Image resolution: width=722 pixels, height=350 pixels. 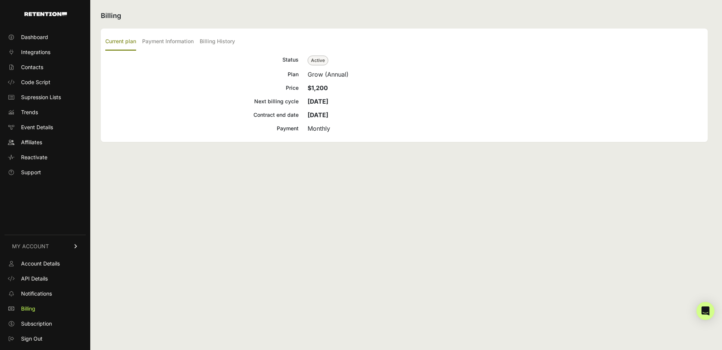 I want to click on div: Contract end date, so click(x=202, y=115).